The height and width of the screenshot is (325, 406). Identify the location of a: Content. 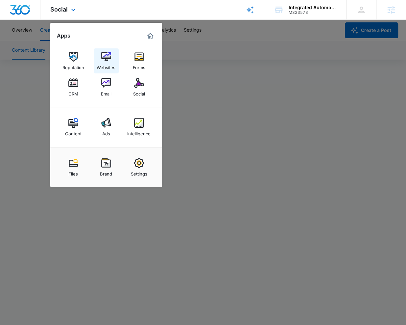
(73, 127).